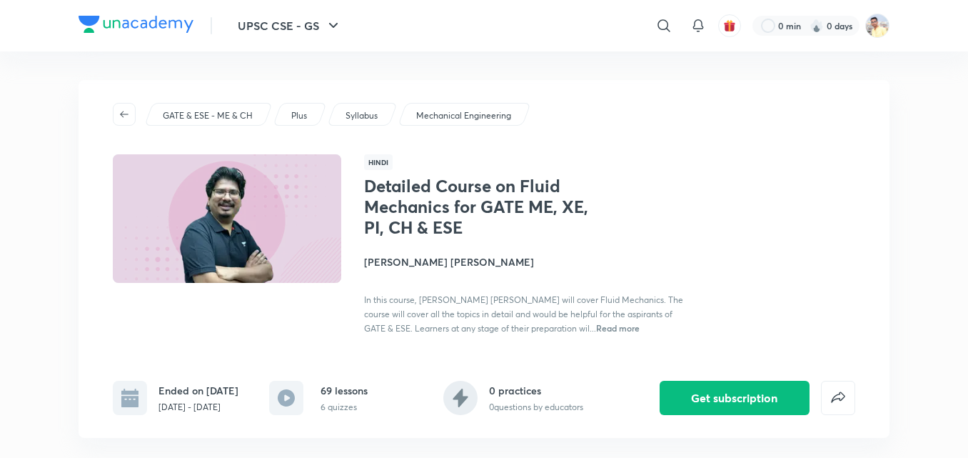  Describe the element at coordinates (136, 26) in the screenshot. I see `a: Company Logo` at that location.